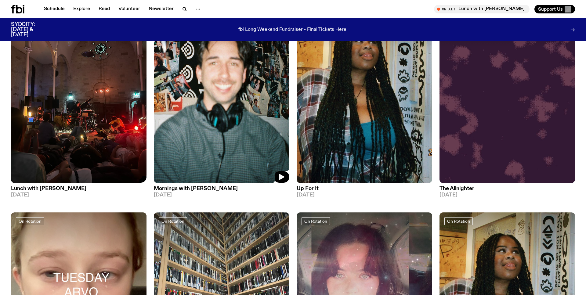 The width and height of the screenshot is (586, 295). What do you see at coordinates (222, 93) in the screenshot?
I see `img: Radio presenter Ben Hansen sits in front of a wall of photos and an fbi radio sign. Film photo. B...` at bounding box center [222, 93].